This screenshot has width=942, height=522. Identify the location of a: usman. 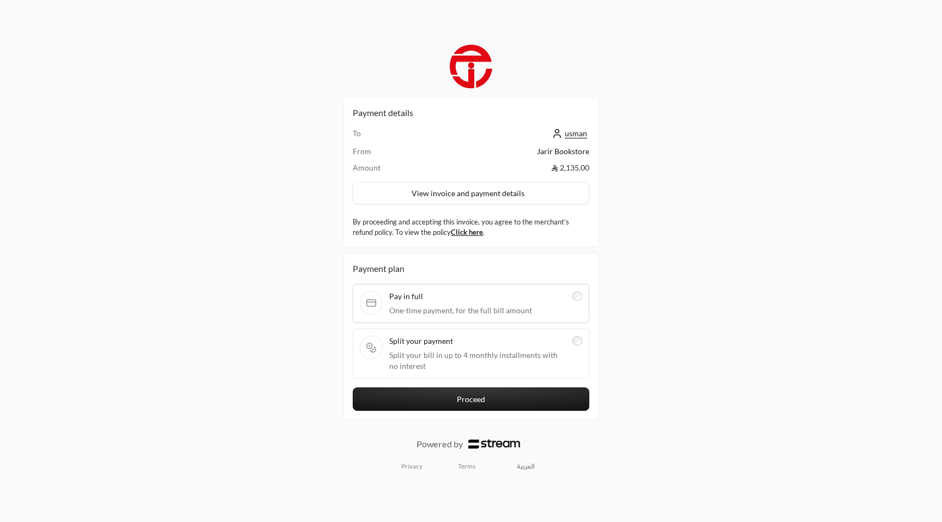
(570, 133).